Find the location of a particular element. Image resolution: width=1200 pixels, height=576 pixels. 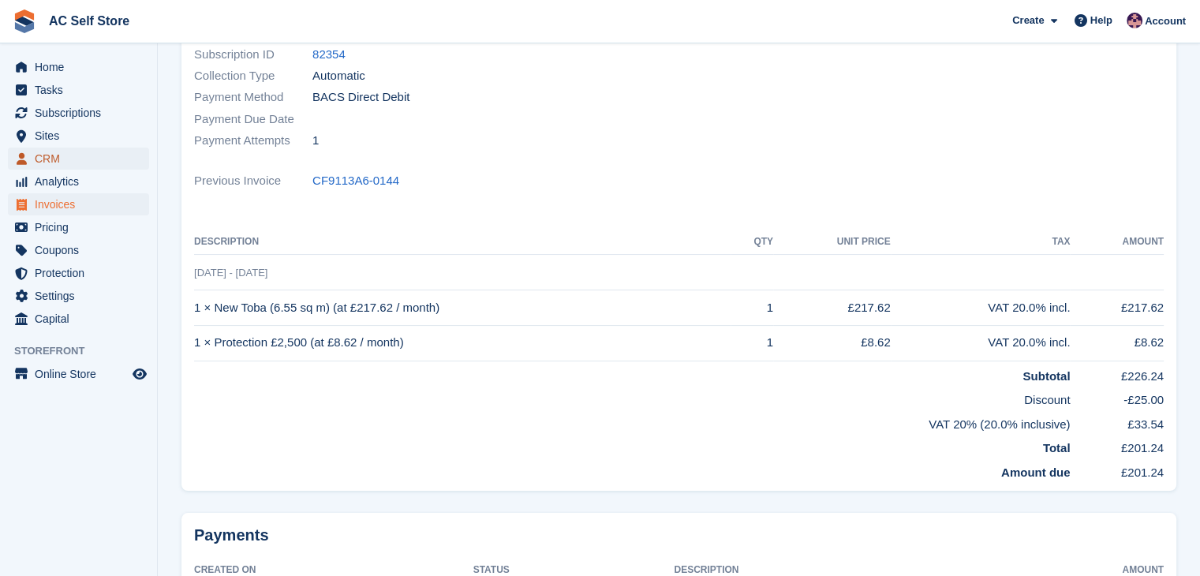

h2: Payments is located at coordinates (679, 535).